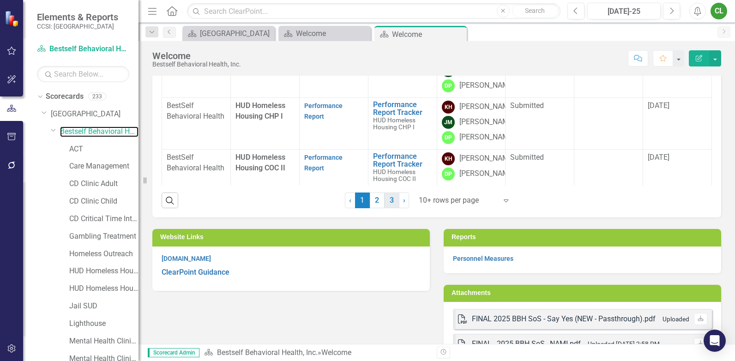 The height and width of the screenshot is (361, 735). I want to click on h3: Reports, so click(584, 237).